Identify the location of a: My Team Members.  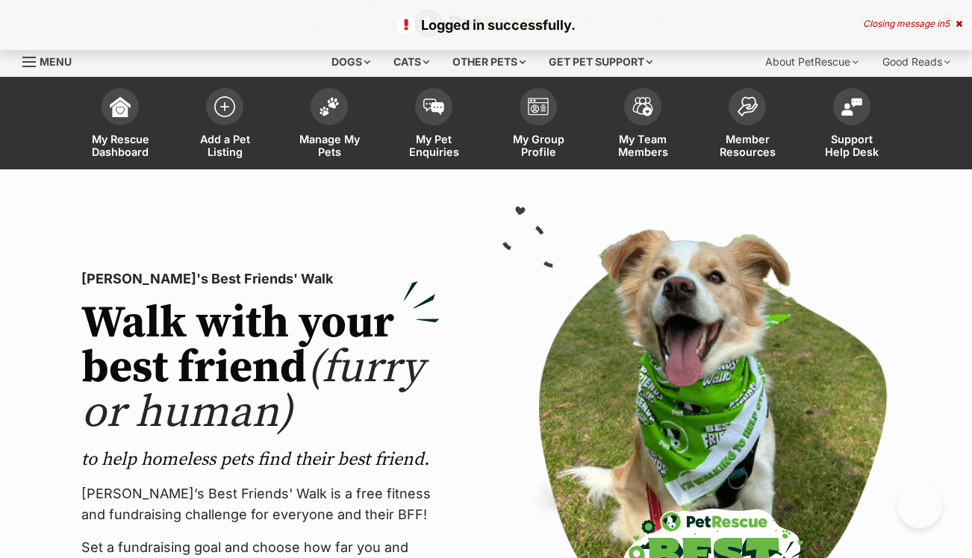
(643, 125).